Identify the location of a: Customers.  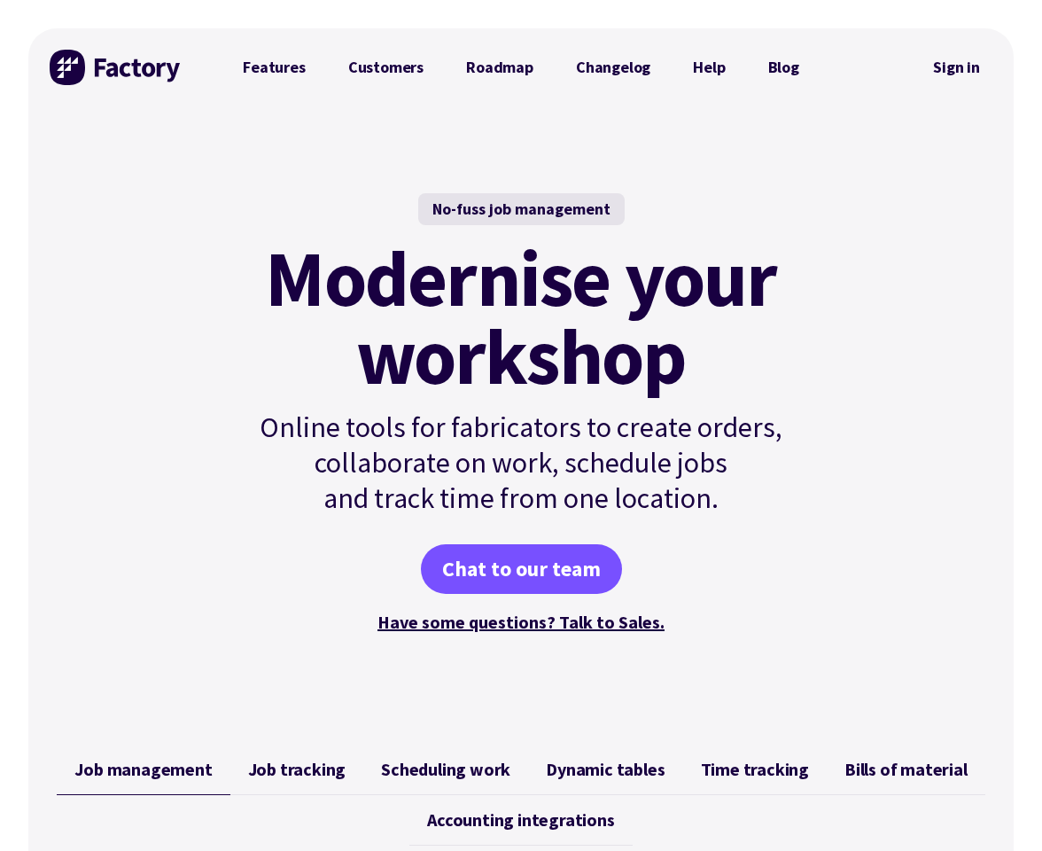
(385, 67).